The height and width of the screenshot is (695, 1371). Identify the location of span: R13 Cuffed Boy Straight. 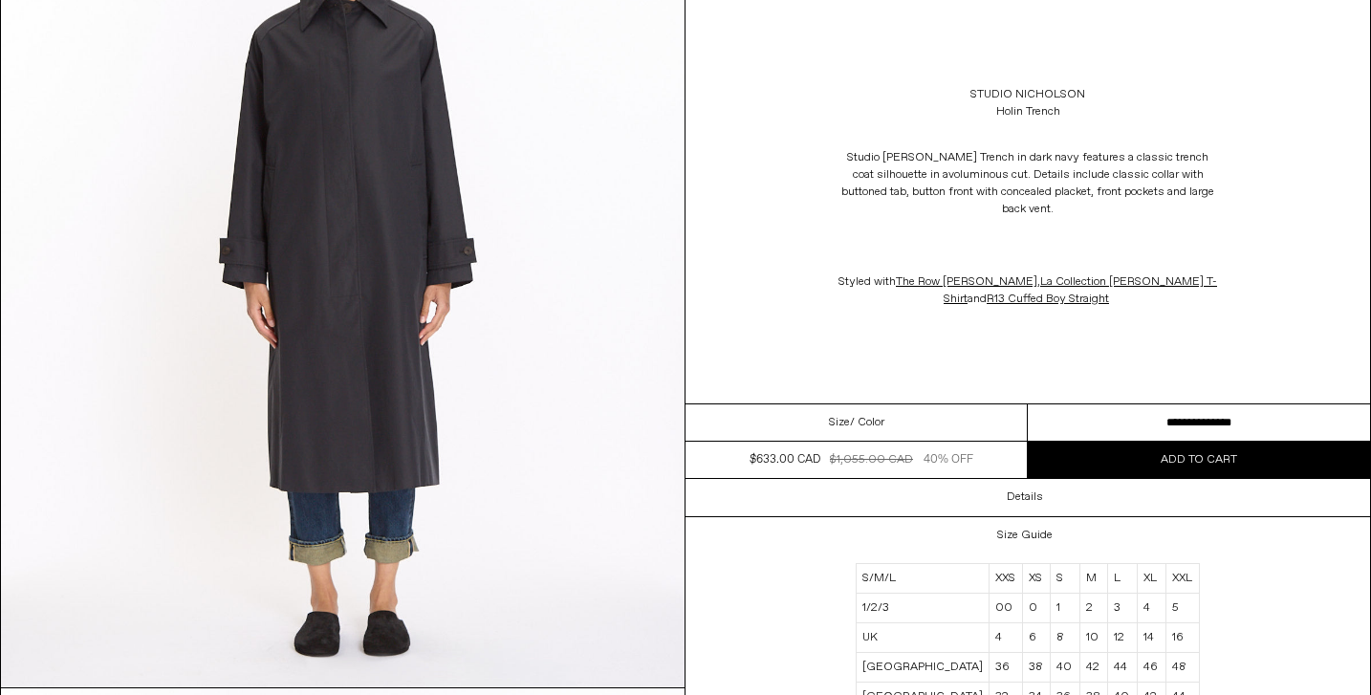
(1048, 299).